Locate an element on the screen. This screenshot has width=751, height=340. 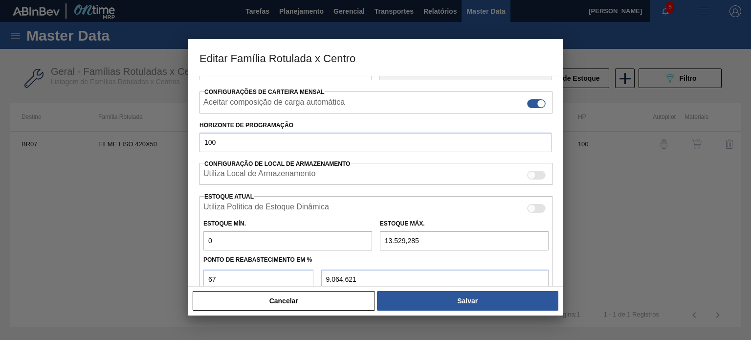
button: Cancelar is located at coordinates (284, 301).